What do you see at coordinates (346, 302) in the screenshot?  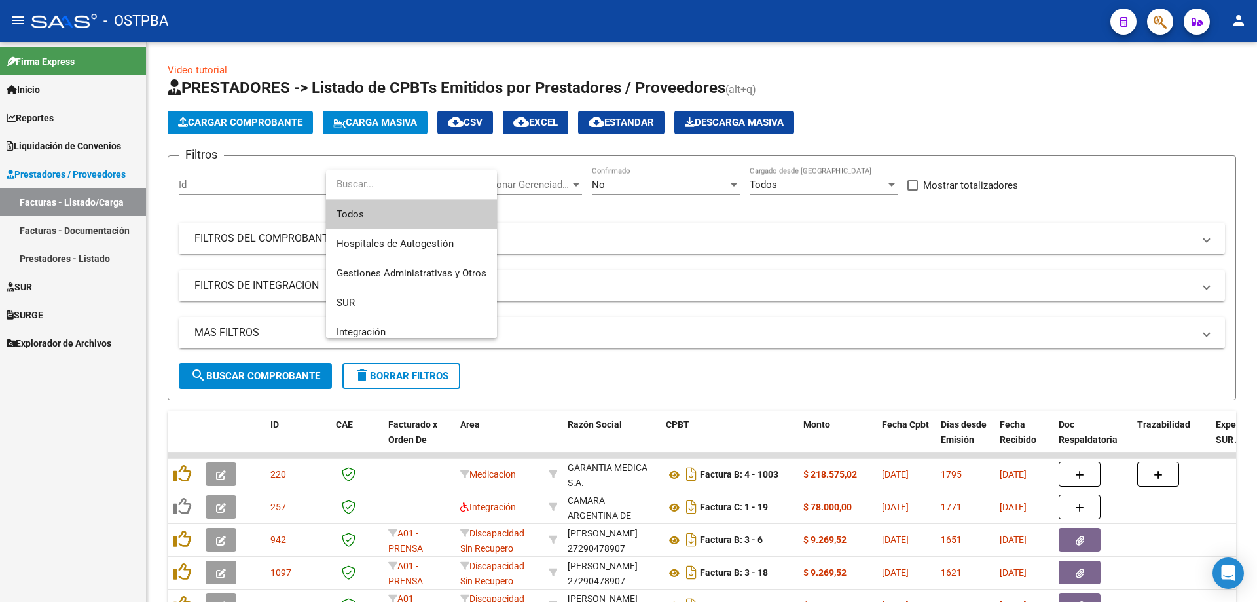 I see `span: SUR` at bounding box center [346, 302].